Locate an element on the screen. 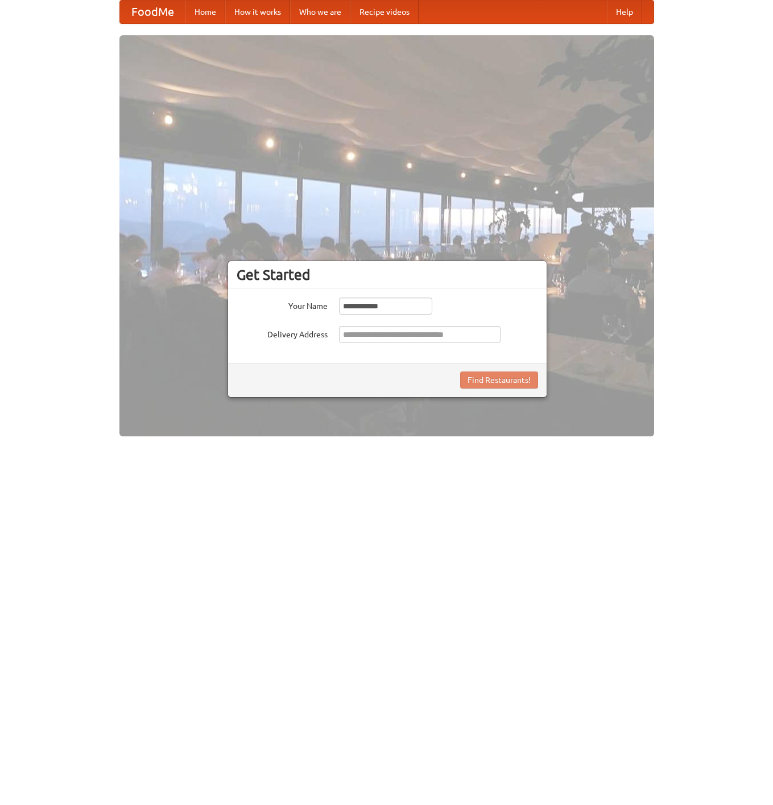 The image size is (773, 805). a: Home is located at coordinates (205, 12).